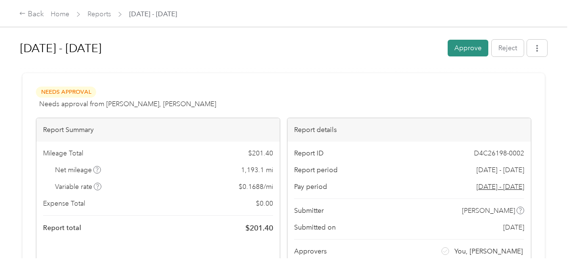  Describe the element at coordinates (468, 48) in the screenshot. I see `button: Approve` at that location.